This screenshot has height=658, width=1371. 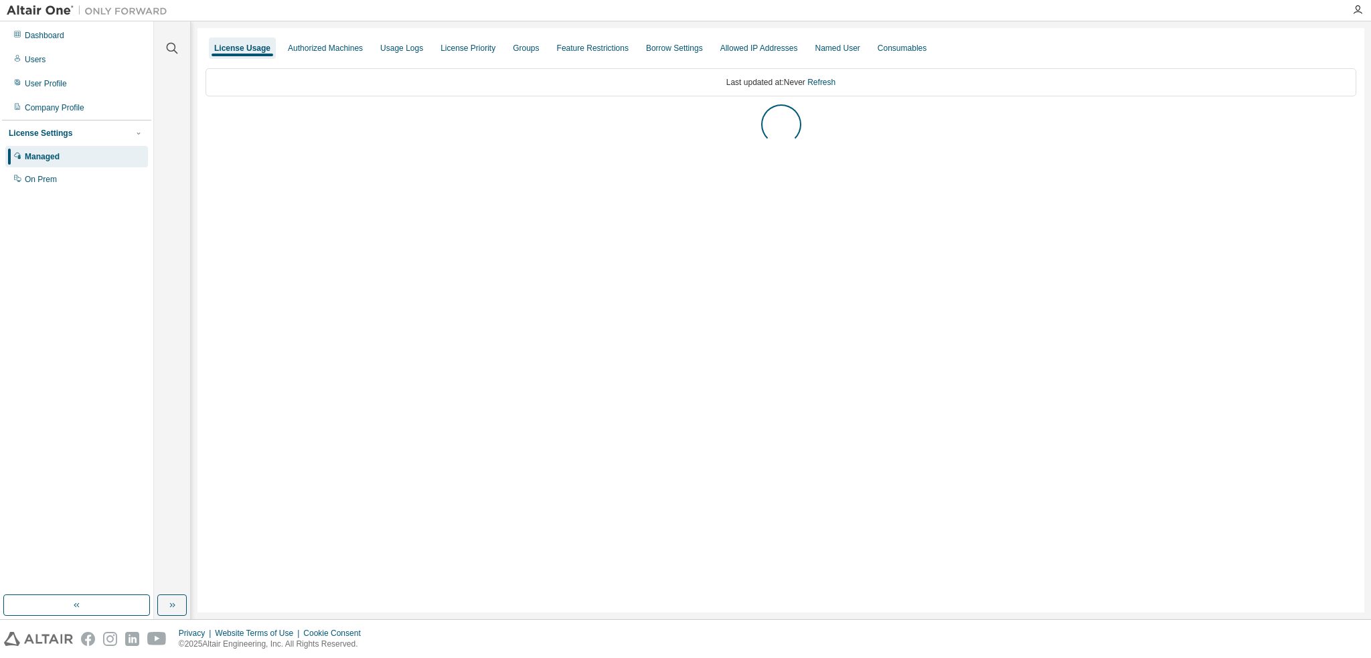 What do you see at coordinates (902, 48) in the screenshot?
I see `div: Consumables` at bounding box center [902, 48].